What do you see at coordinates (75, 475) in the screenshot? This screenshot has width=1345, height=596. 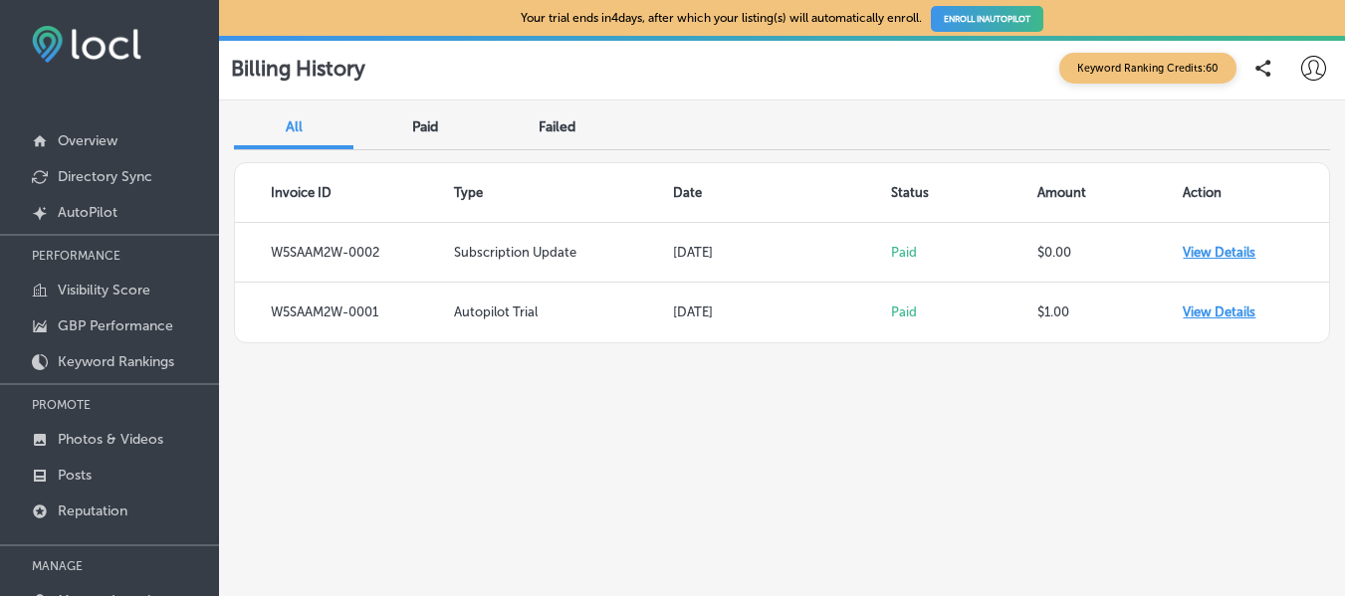 I see `p: Posts` at bounding box center [75, 475].